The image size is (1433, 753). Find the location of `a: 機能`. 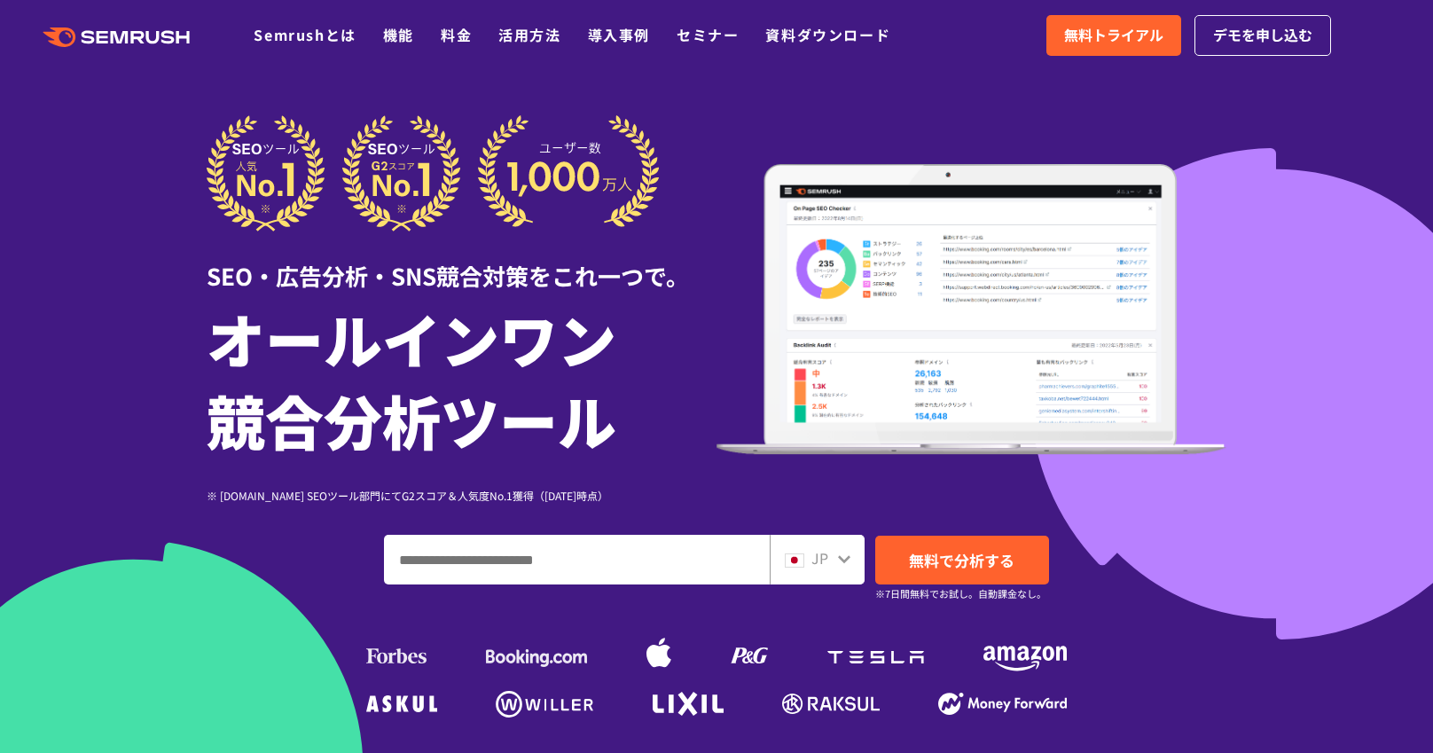

a: 機能 is located at coordinates (398, 35).